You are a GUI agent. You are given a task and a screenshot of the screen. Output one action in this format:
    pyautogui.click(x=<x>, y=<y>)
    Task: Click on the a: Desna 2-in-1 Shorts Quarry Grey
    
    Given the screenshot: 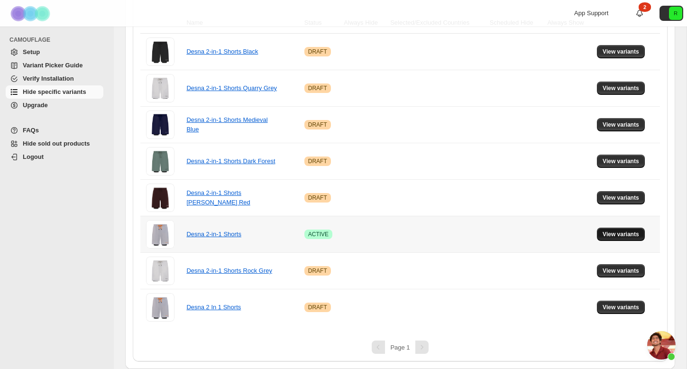 What is the action you would take?
    pyautogui.click(x=232, y=88)
    